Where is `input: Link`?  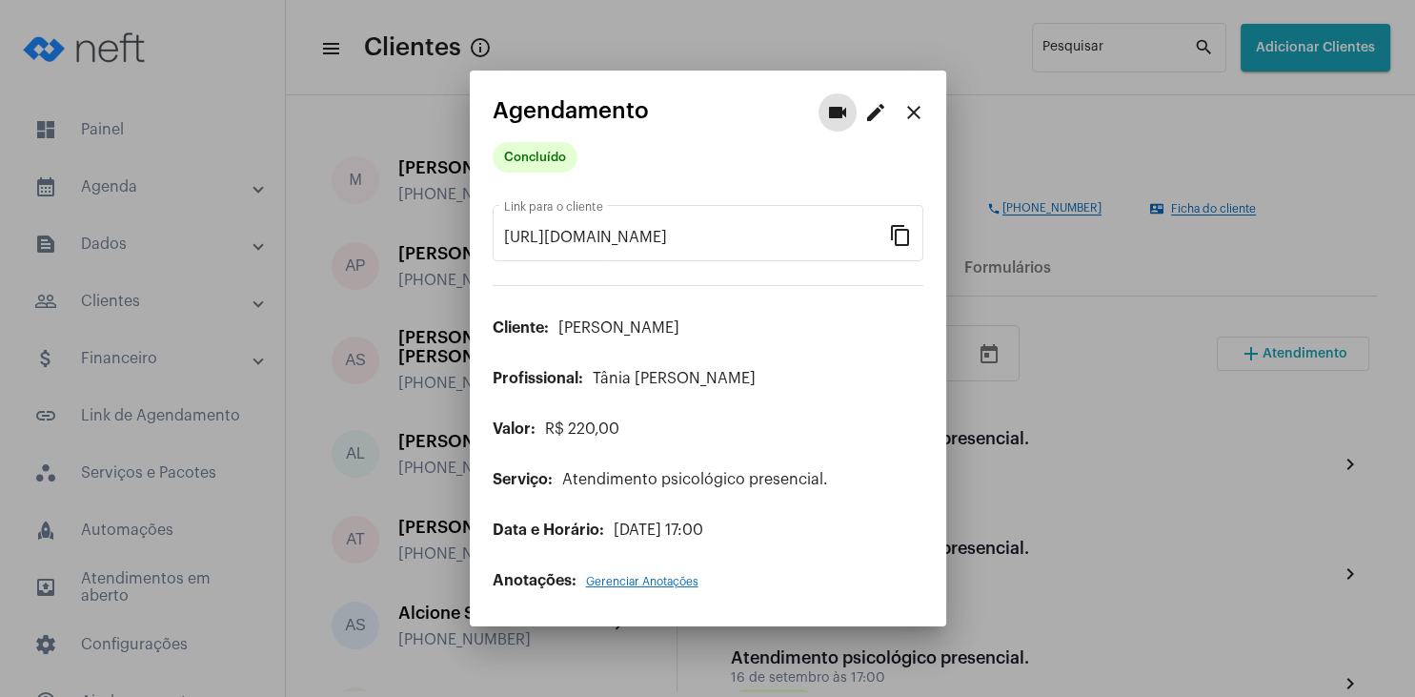
input: Link is located at coordinates (697, 237).